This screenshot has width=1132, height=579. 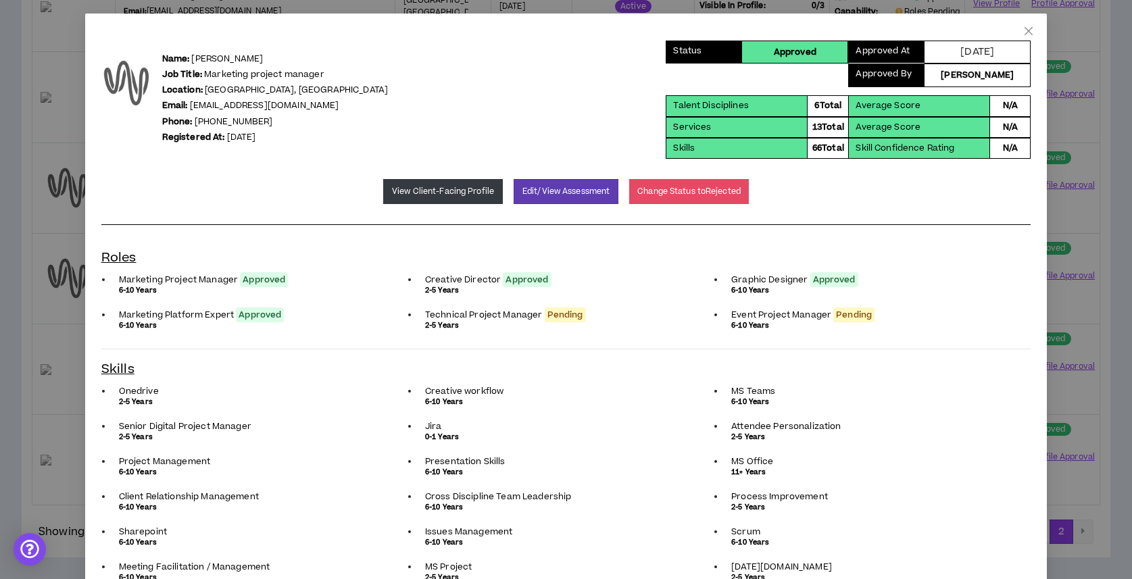 I want to click on img: default-user-profile.png, so click(x=126, y=83).